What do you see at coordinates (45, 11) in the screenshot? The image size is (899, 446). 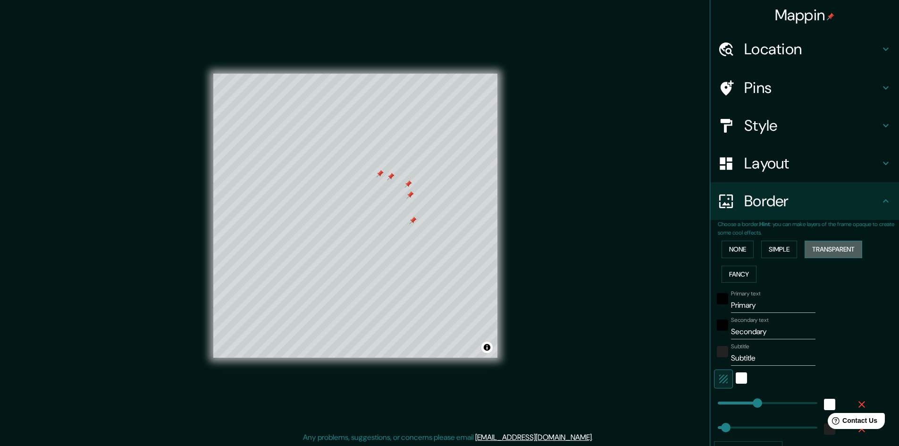 I see `span: Contact Us` at bounding box center [45, 11].